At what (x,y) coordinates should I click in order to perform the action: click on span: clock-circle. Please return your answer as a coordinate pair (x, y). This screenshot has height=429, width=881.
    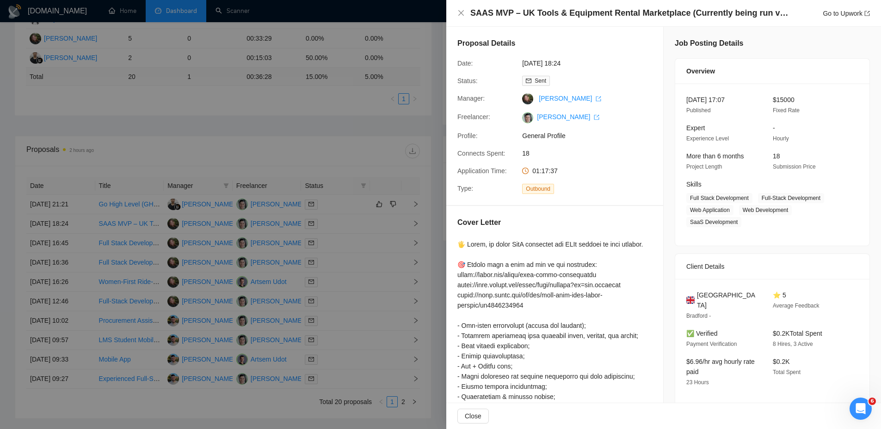
    Looking at the image, I should click on (525, 171).